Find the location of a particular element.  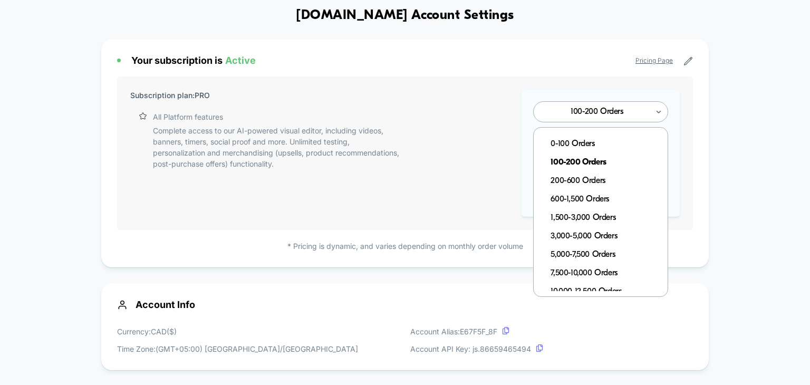

div: 3,000-5,000 Orders is located at coordinates (605, 236).